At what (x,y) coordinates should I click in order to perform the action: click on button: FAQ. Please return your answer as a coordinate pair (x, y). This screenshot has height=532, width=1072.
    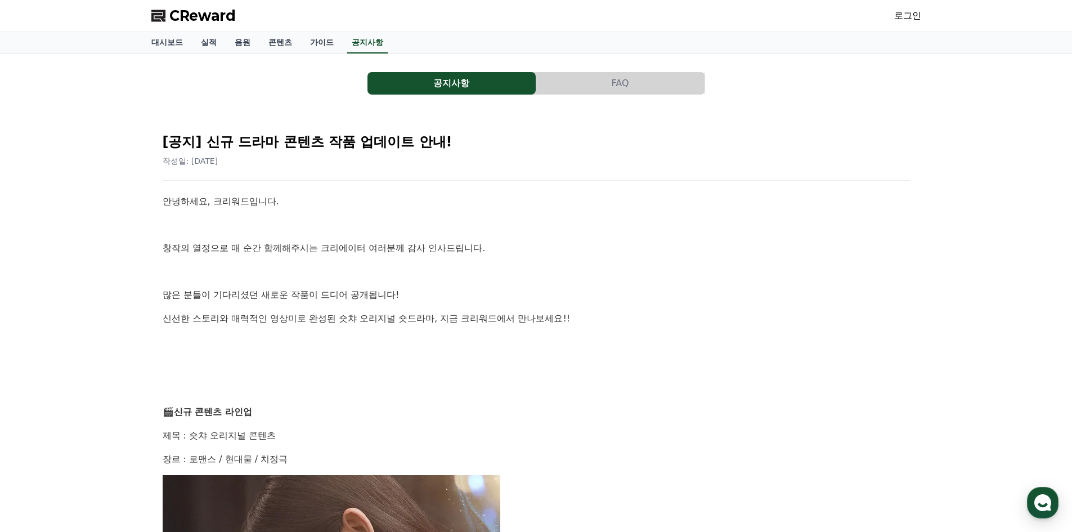
    Looking at the image, I should click on (620, 83).